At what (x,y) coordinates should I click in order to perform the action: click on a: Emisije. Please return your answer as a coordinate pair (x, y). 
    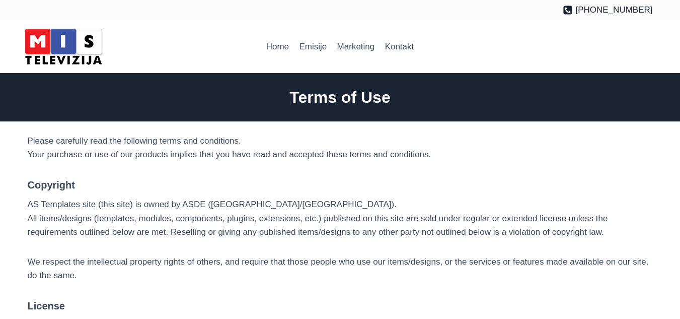
    Looking at the image, I should click on (313, 47).